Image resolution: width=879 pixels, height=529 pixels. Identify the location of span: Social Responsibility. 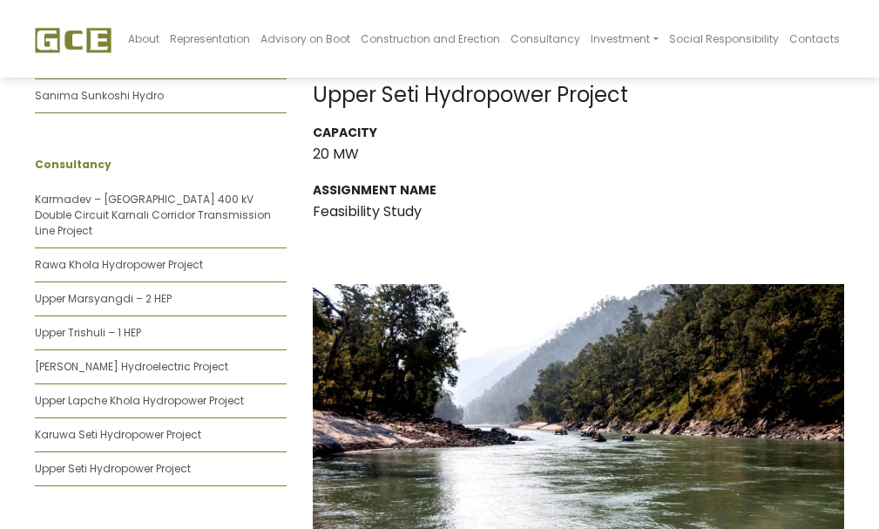
(724, 38).